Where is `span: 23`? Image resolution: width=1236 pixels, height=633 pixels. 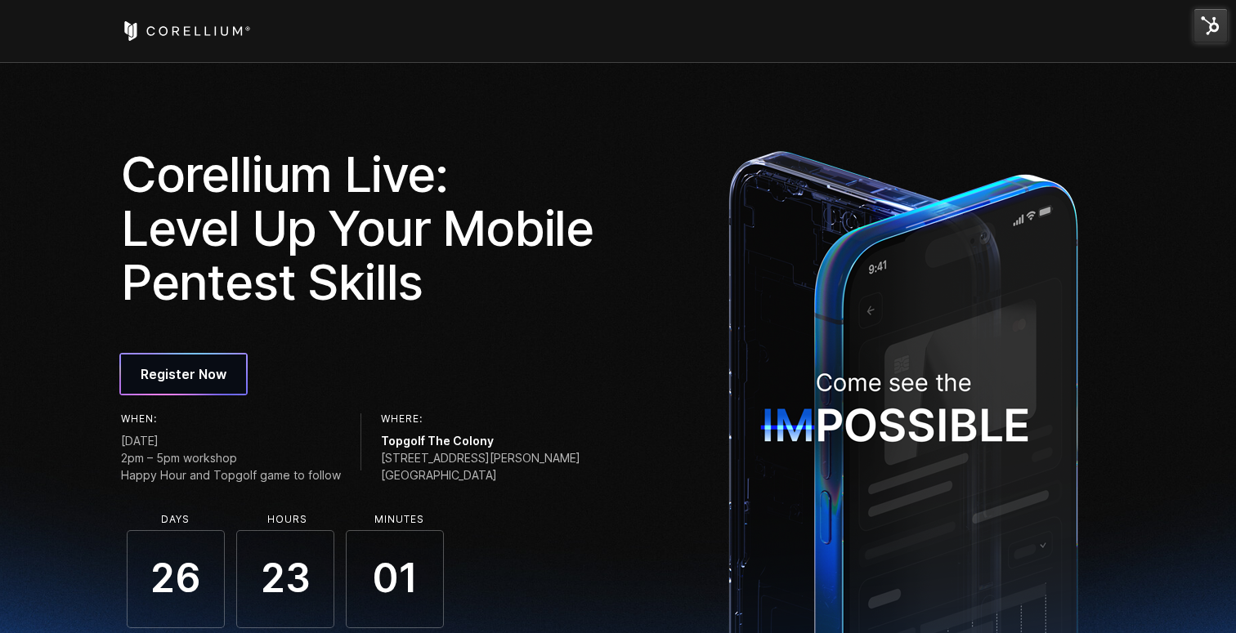 span: 23 is located at coordinates (285, 580).